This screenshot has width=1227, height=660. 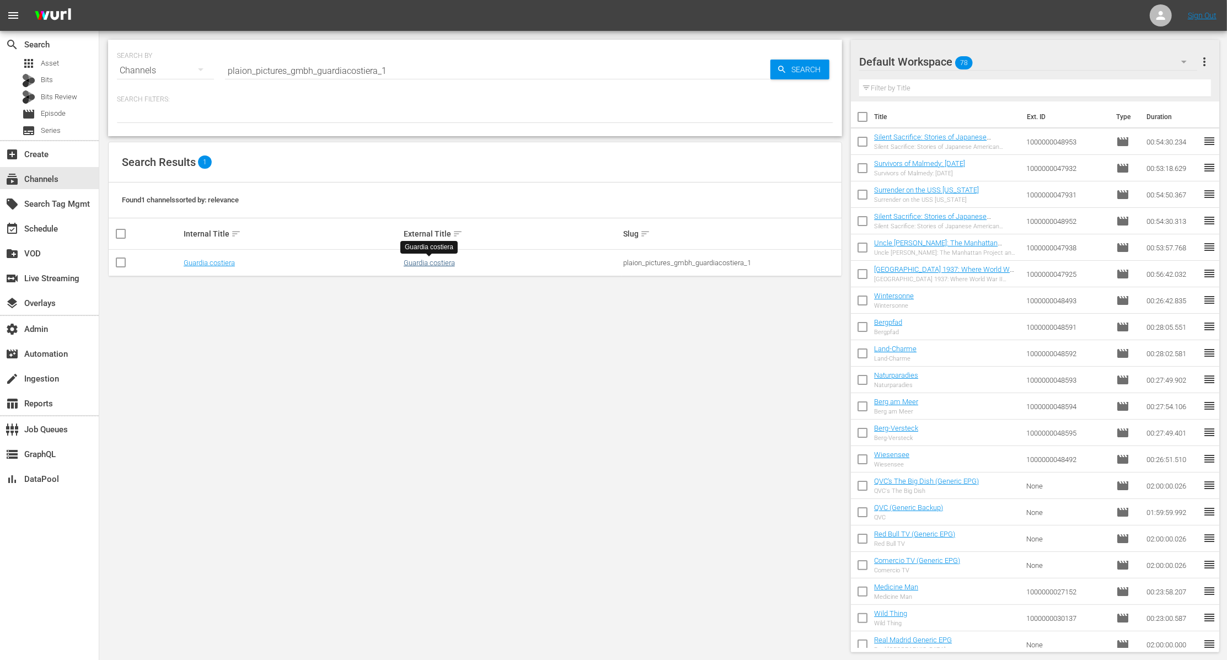 I want to click on a: Silent Sacrifice: Stories of Japanese American Incarceration - Part 1, so click(x=932, y=221).